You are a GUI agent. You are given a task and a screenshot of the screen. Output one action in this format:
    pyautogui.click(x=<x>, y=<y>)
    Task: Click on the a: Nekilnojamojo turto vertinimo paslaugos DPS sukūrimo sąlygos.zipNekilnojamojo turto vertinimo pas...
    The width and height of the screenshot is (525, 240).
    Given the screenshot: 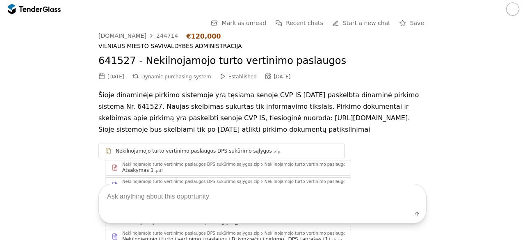 What is the action you would take?
    pyautogui.click(x=228, y=168)
    